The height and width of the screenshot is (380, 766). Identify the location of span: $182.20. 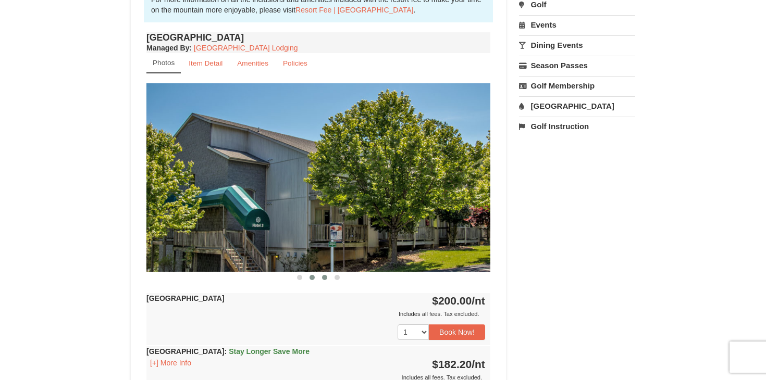
(452, 364).